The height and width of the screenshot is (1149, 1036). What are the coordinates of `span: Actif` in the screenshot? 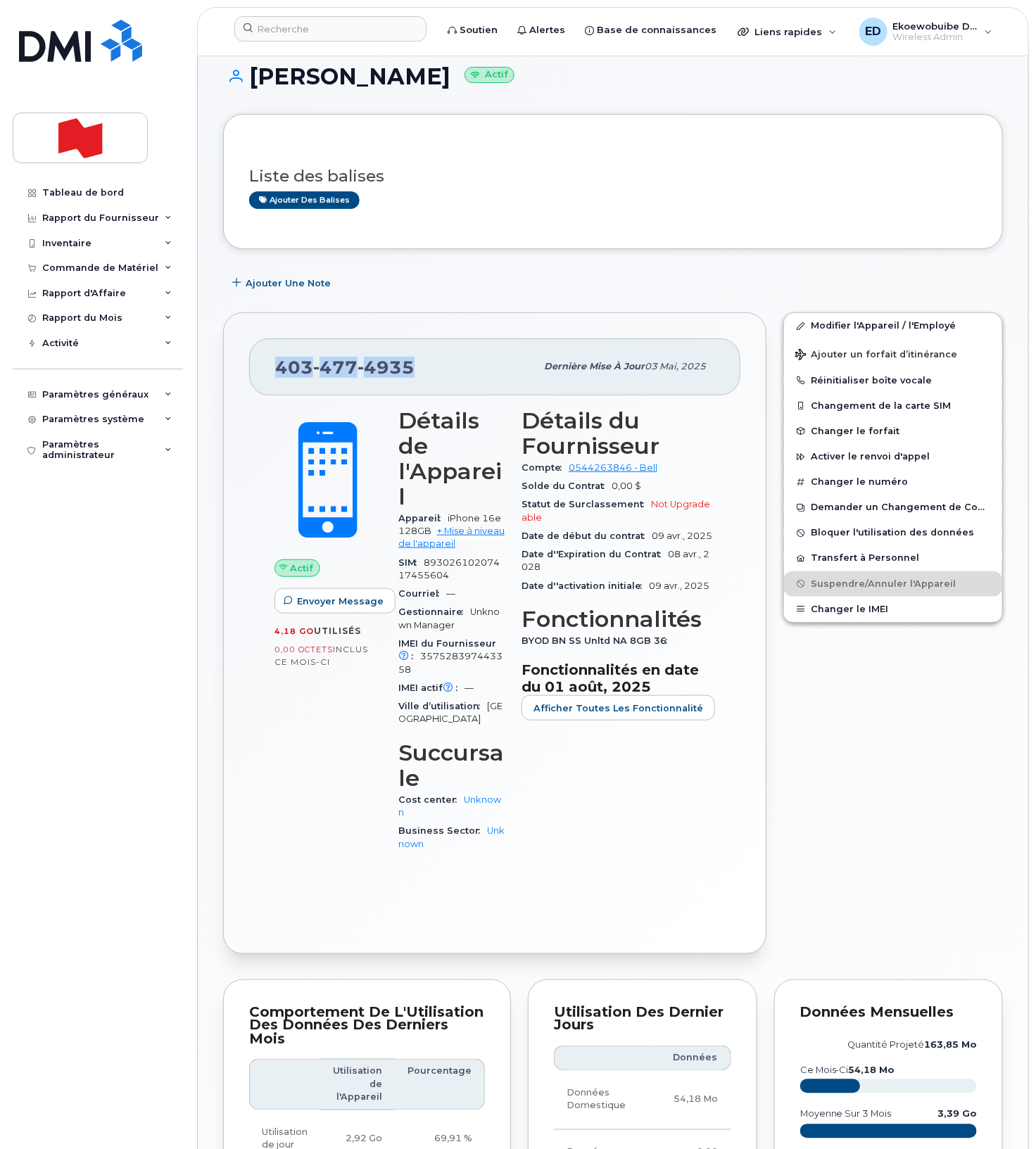 It's located at (302, 568).